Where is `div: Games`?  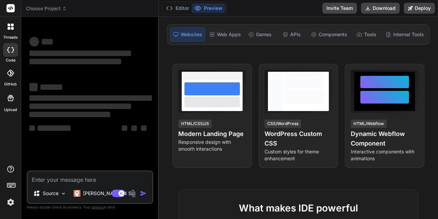
div: Games is located at coordinates (260, 35).